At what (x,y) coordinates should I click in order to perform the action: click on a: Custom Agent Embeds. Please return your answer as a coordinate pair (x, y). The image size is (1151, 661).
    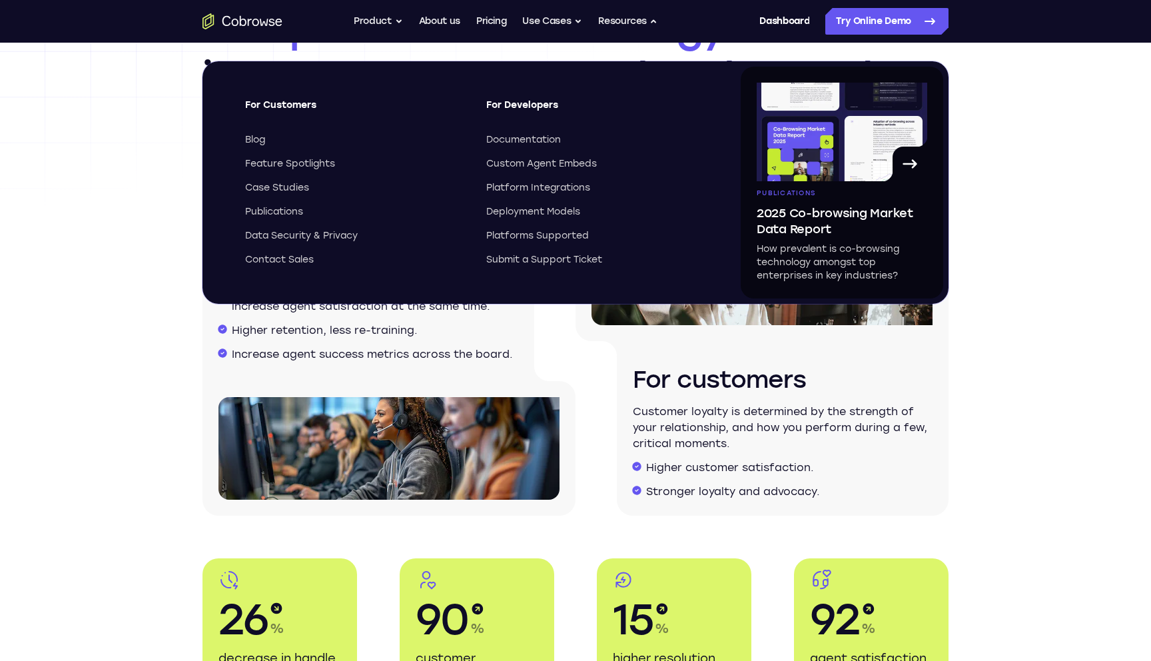
    Looking at the image, I should click on (595, 164).